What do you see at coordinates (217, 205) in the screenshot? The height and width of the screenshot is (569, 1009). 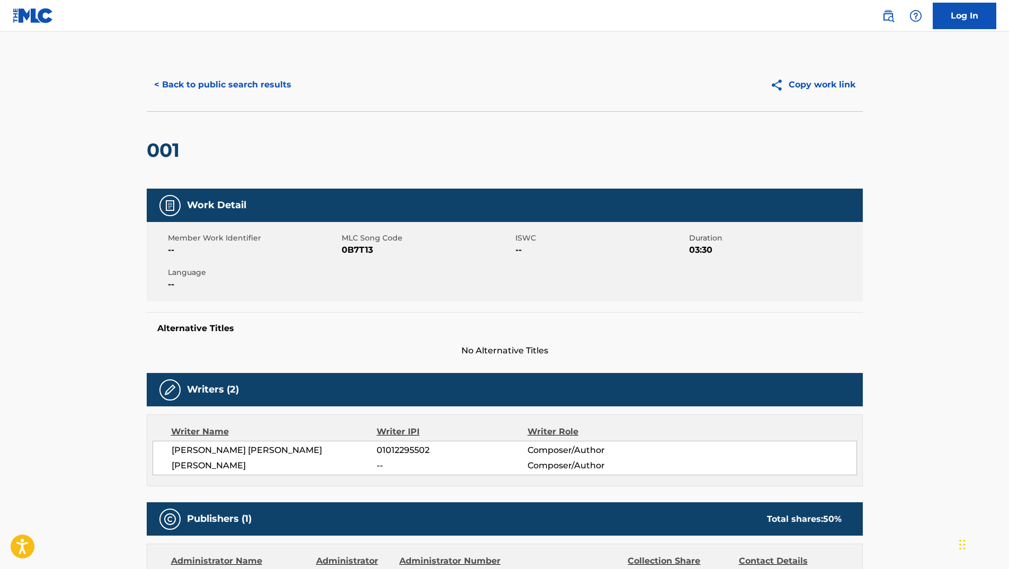 I see `h5: Work Detail` at bounding box center [217, 205].